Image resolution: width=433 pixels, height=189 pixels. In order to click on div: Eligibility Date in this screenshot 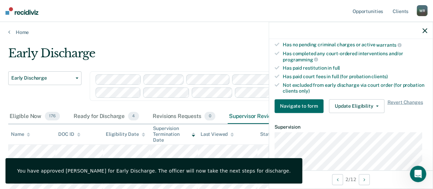, I will do `click(125, 134)`.